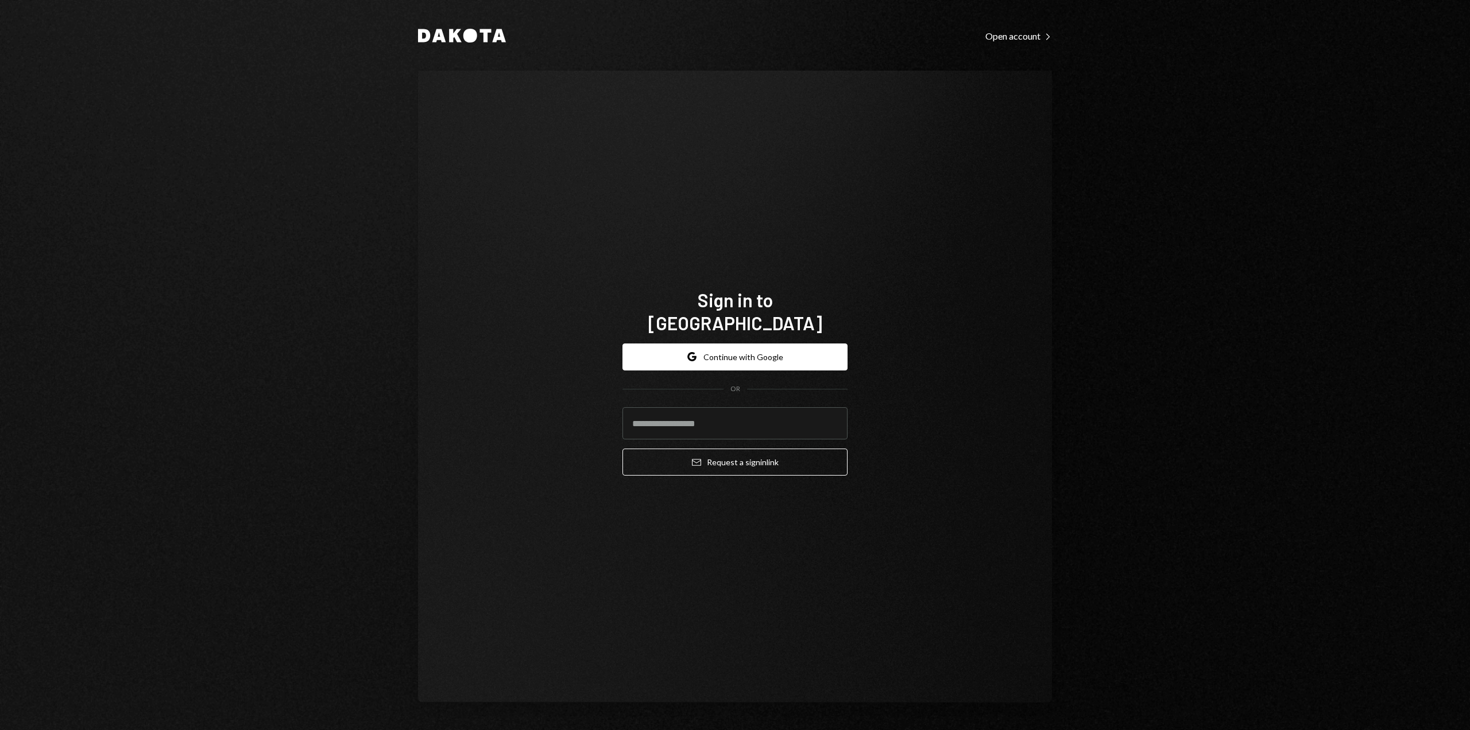  I want to click on button: Continue with Google, so click(735, 357).